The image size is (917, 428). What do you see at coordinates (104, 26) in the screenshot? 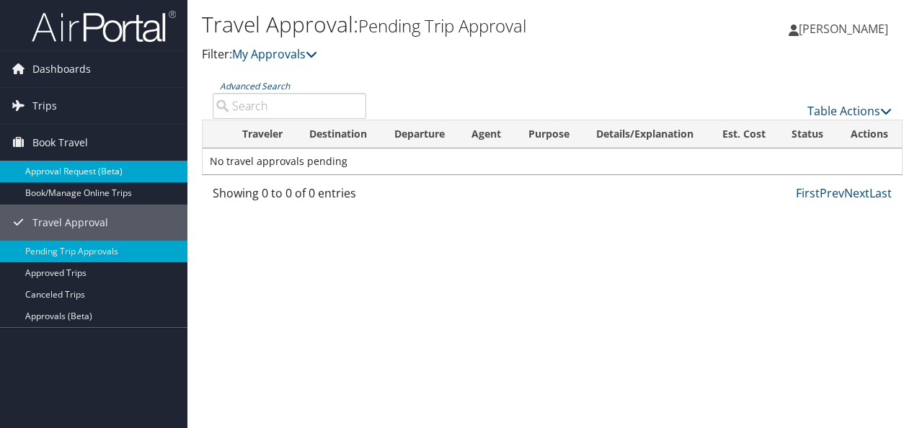
I see `img: airportal-logo.png` at bounding box center [104, 26].